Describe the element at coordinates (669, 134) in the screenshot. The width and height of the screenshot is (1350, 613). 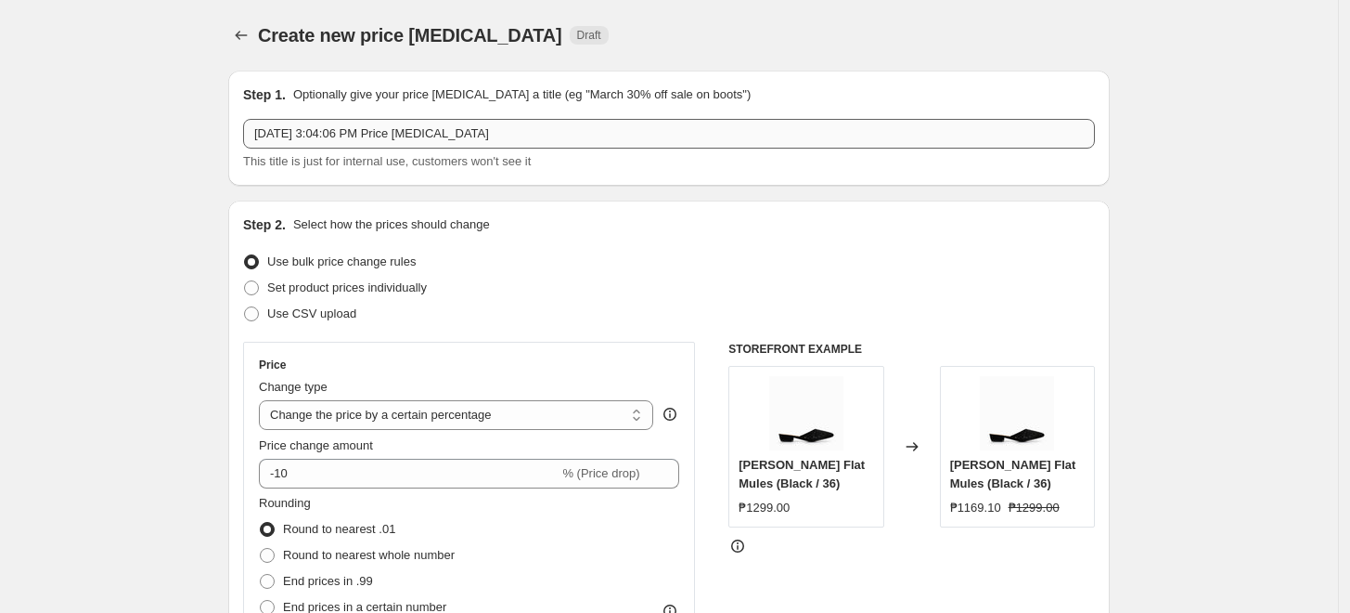
I see `input: 30% off holiday sale` at that location.